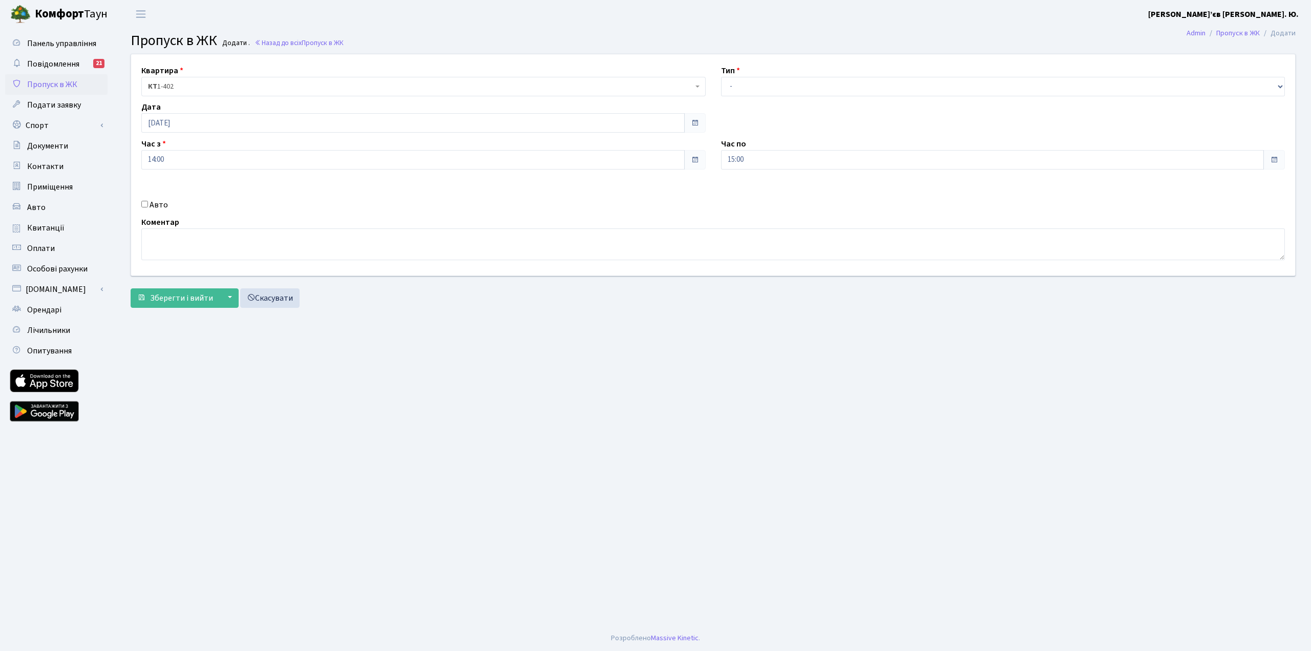  I want to click on a: Подати заявку, so click(56, 105).